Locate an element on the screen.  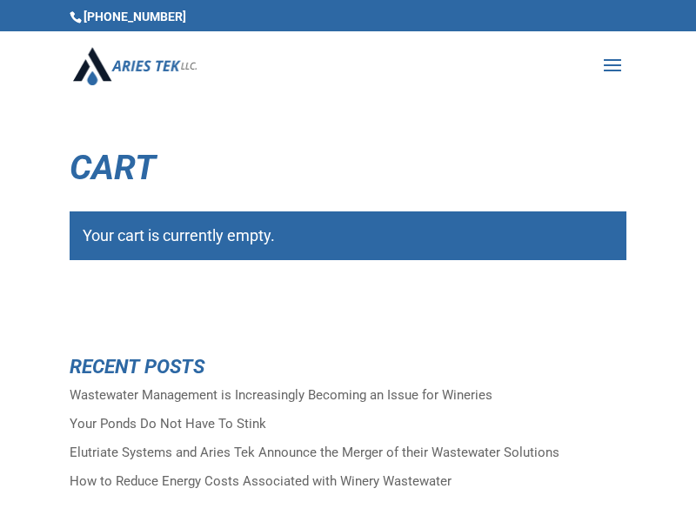
img: Aries Tek is located at coordinates (135, 65).